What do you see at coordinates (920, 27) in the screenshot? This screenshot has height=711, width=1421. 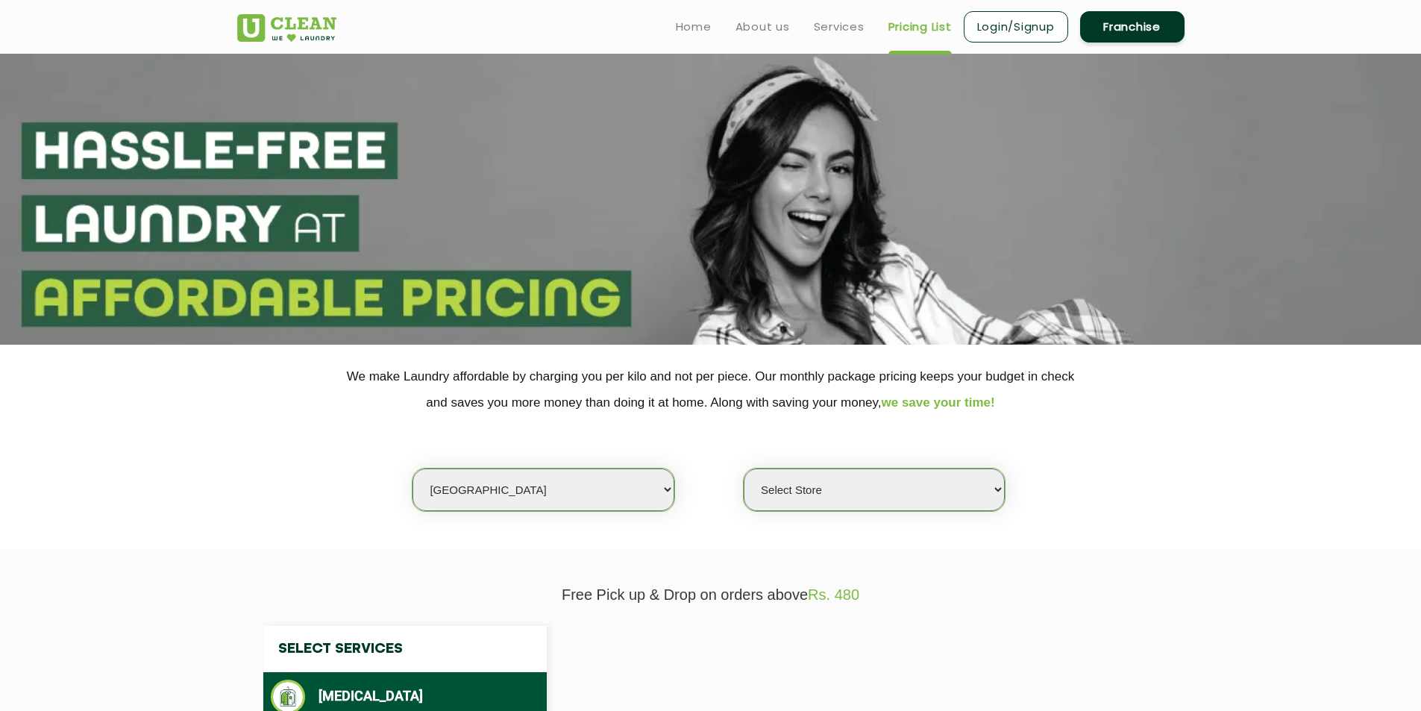 I see `a: Pricing List` at bounding box center [920, 27].